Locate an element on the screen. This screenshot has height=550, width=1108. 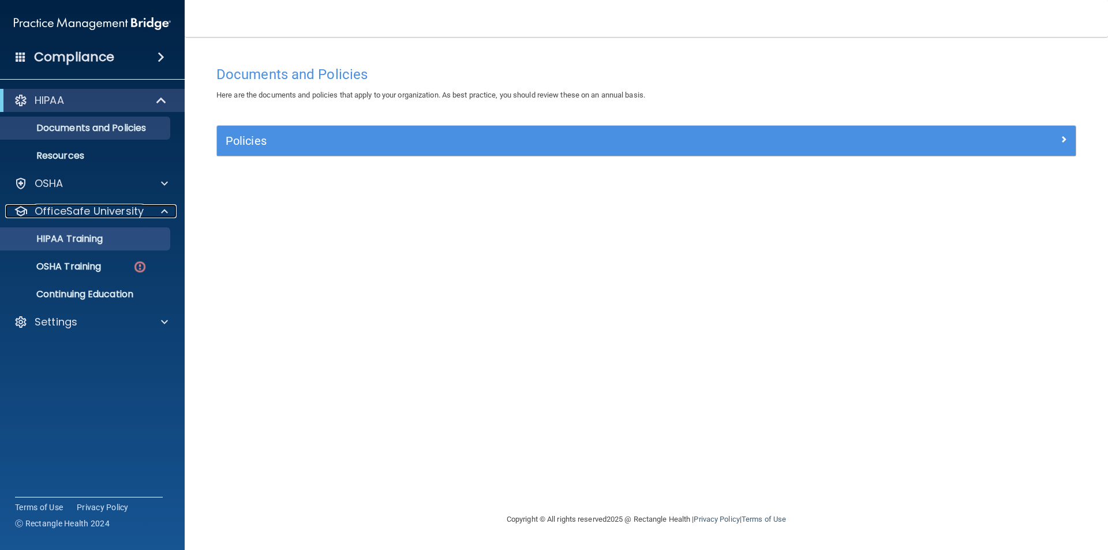
a: OfficeSafe University is located at coordinates (91, 211).